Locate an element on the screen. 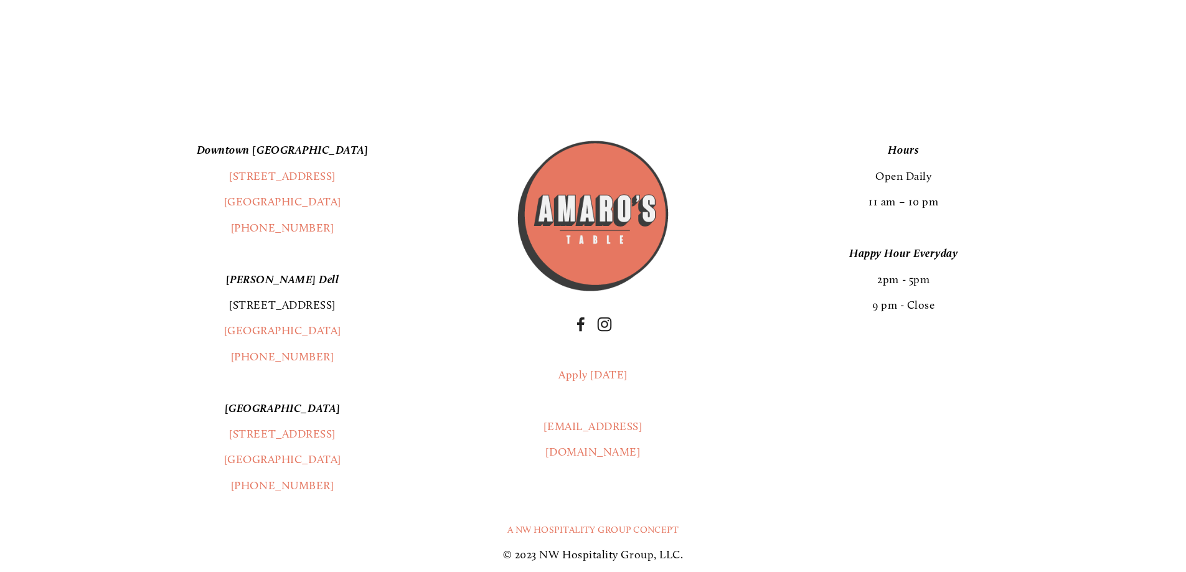  em: Happy Hour Everyday is located at coordinates (903, 253).